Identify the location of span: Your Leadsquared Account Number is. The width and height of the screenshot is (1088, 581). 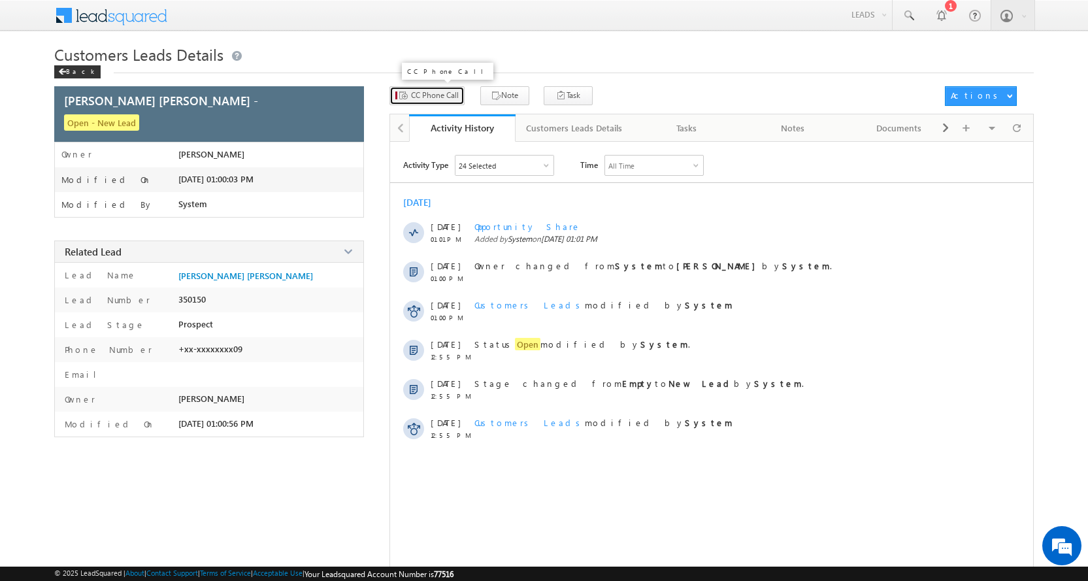
(379, 574).